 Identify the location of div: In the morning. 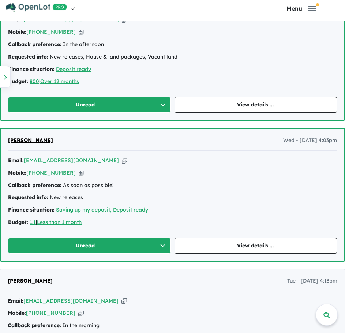
(173, 326).